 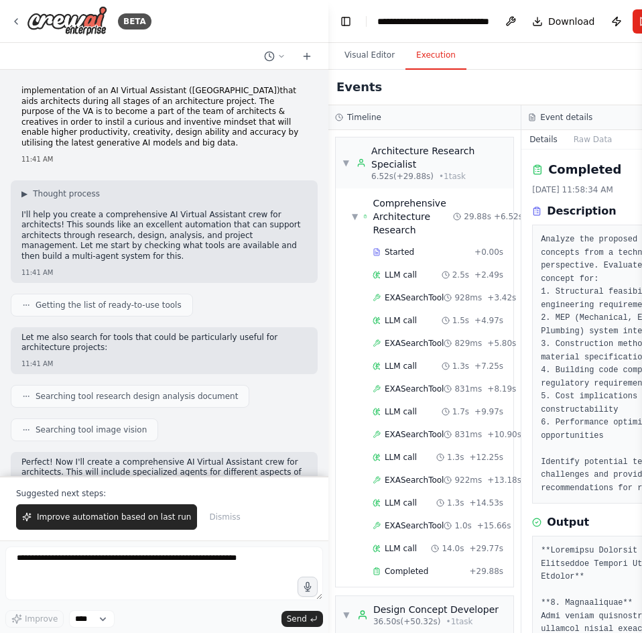 What do you see at coordinates (460, 320) in the screenshot?
I see `span: 1.5s` at bounding box center [460, 320].